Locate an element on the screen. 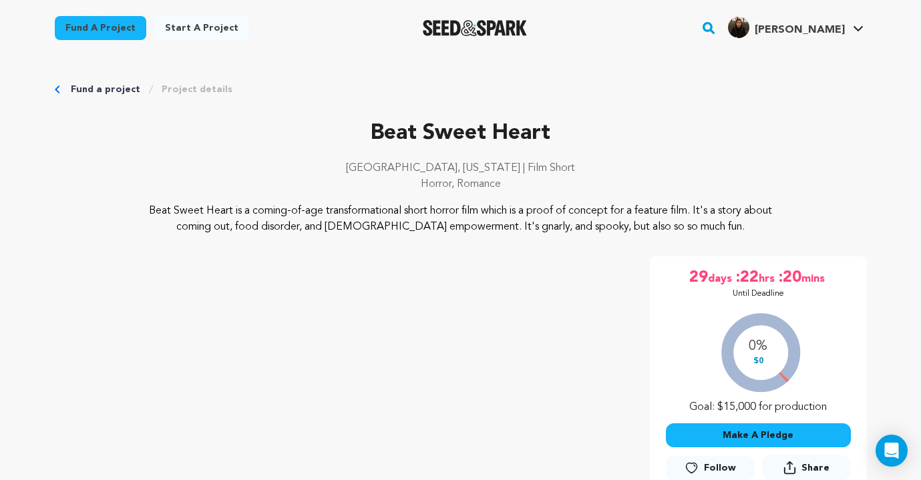 The width and height of the screenshot is (921, 480). span: Mariya S.'s Profile is located at coordinates (796, 28).